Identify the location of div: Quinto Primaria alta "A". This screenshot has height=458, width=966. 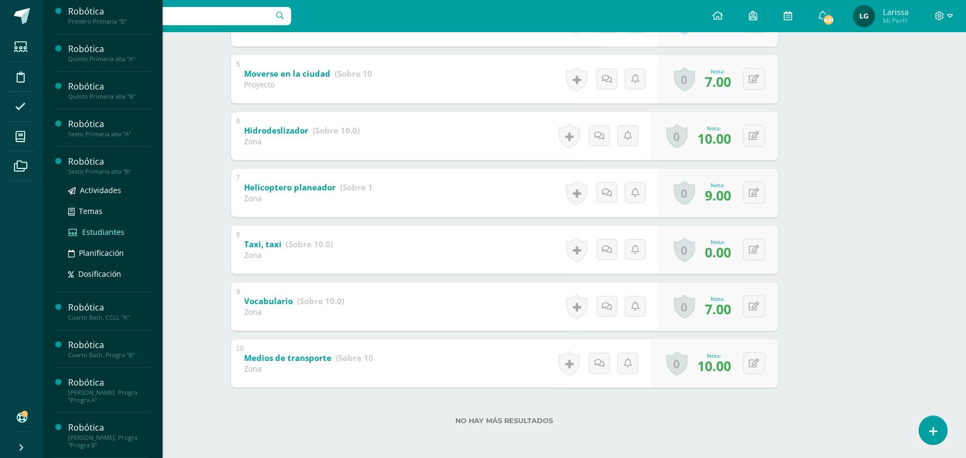
(109, 59).